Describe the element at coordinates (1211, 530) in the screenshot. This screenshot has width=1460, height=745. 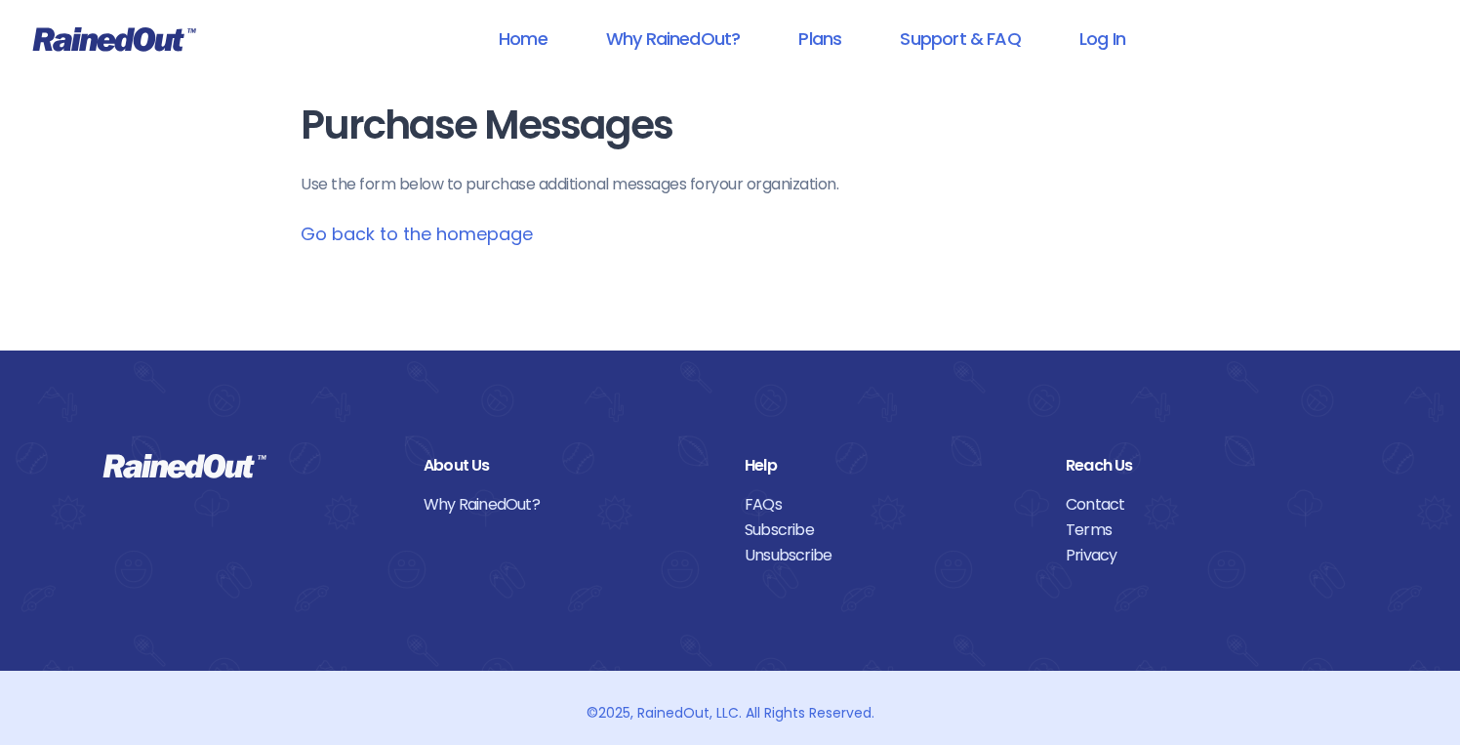
I see `a: Terms` at that location.